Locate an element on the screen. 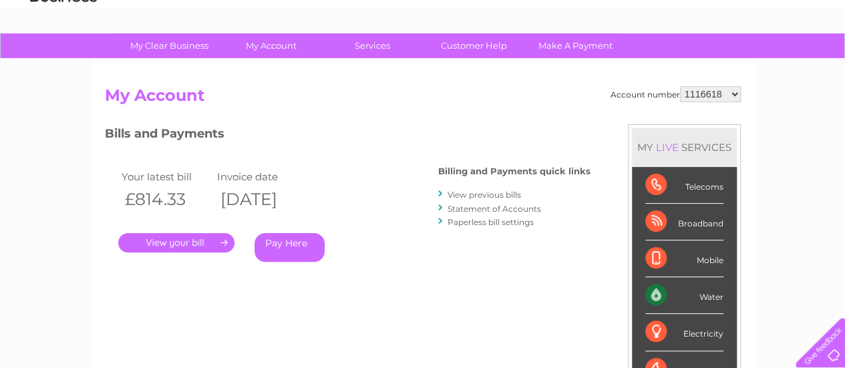 This screenshot has height=368, width=845. a: Pay Here is located at coordinates (289, 247).